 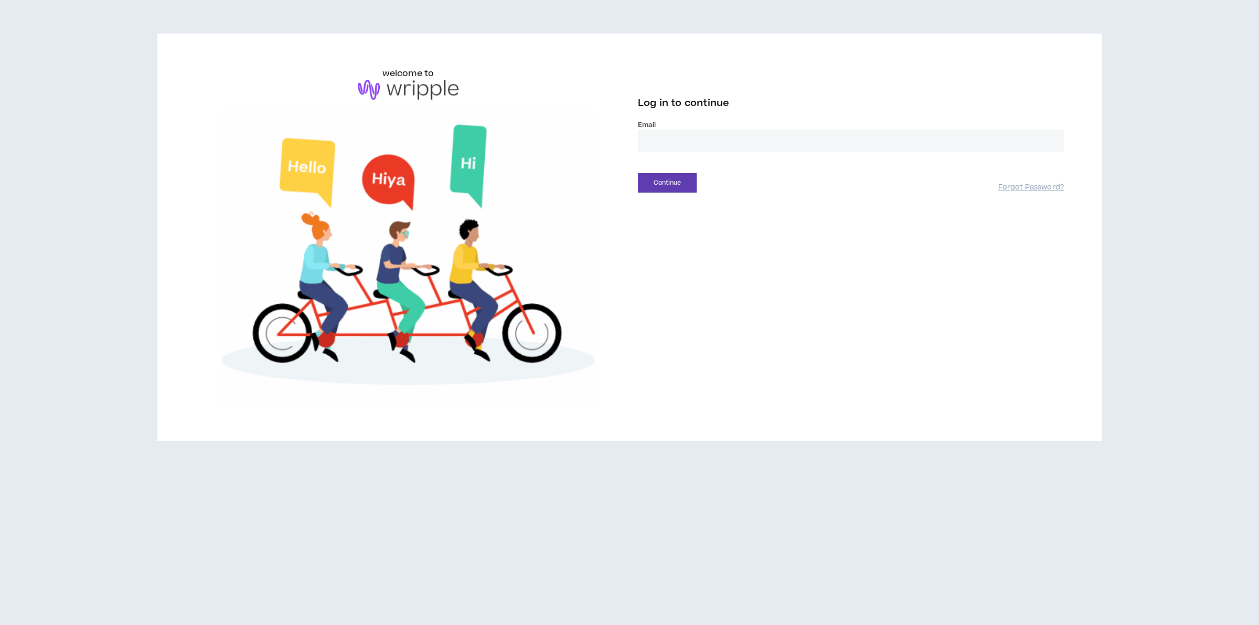 What do you see at coordinates (408, 73) in the screenshot?
I see `h6: welcome to` at bounding box center [408, 73].